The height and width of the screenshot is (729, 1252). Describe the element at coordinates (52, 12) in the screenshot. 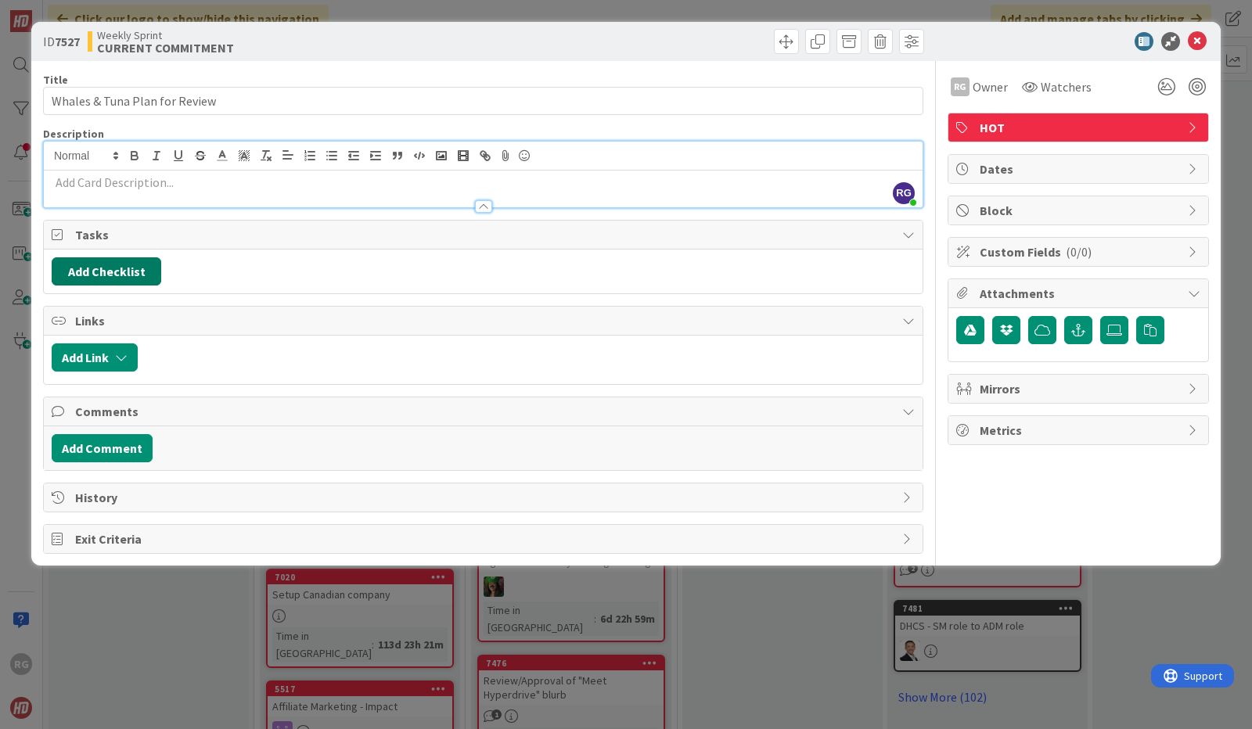

I see `span: Support` at that location.